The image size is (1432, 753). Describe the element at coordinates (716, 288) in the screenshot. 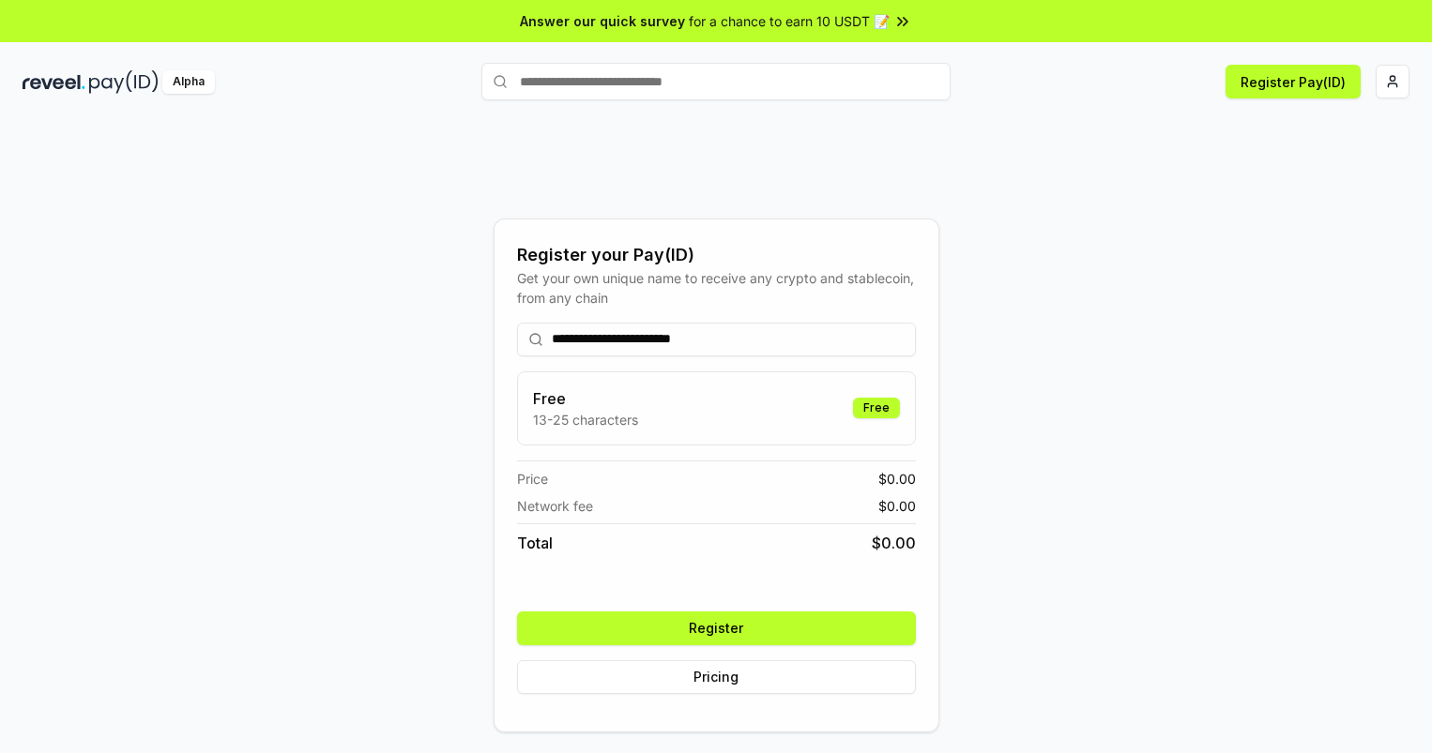

I see `div: Get your own unique name to receive any crypto and stablecoin, from any chain` at that location.